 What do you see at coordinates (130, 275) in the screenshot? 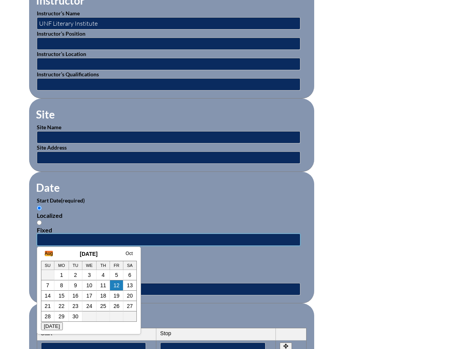
I see `a: 6` at bounding box center [130, 275].